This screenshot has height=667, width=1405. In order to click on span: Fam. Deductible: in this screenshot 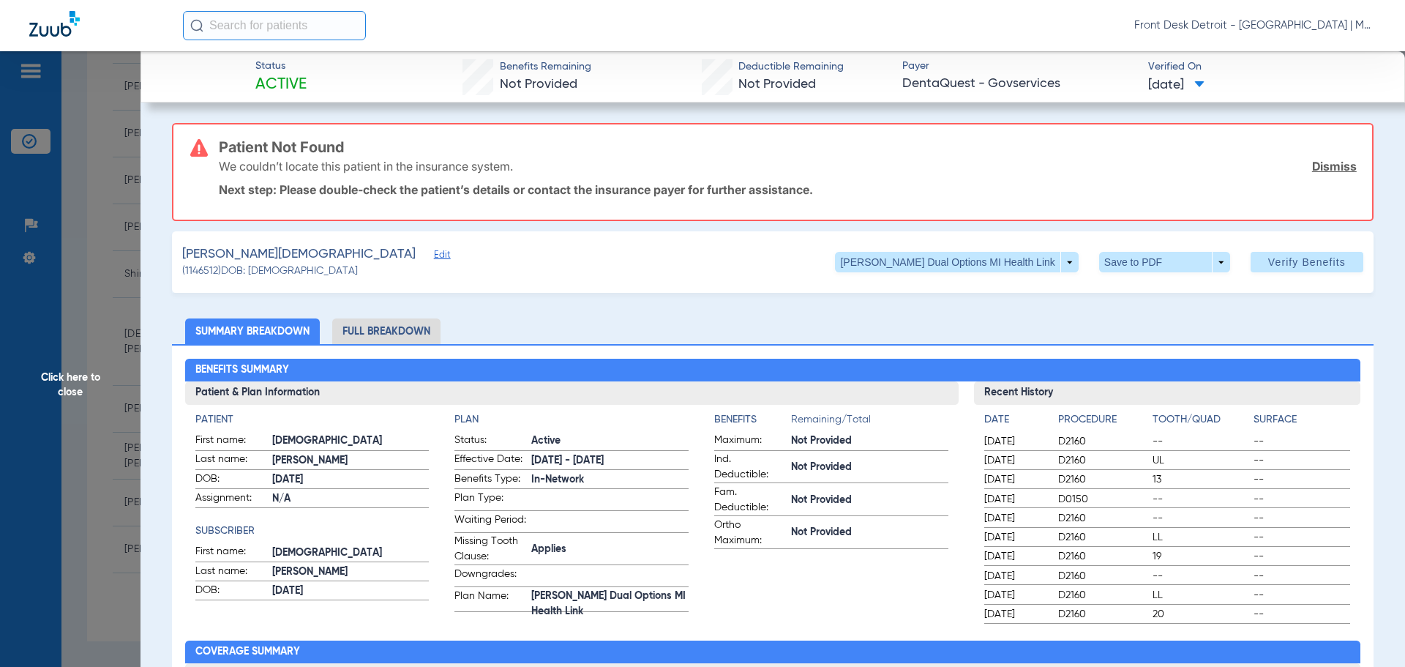, I will do `click(750, 500)`.